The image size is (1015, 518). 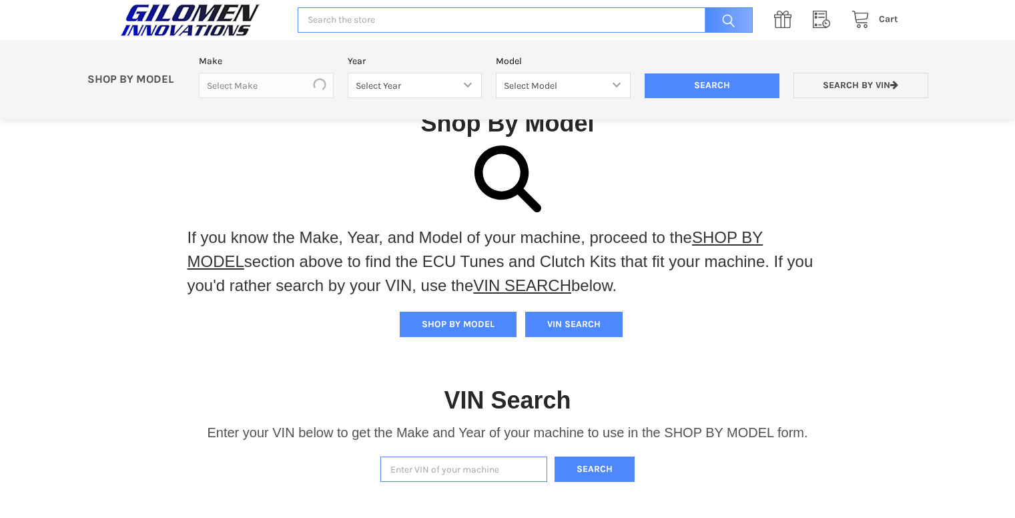 What do you see at coordinates (594, 469) in the screenshot?
I see `button: Search` at bounding box center [594, 469].